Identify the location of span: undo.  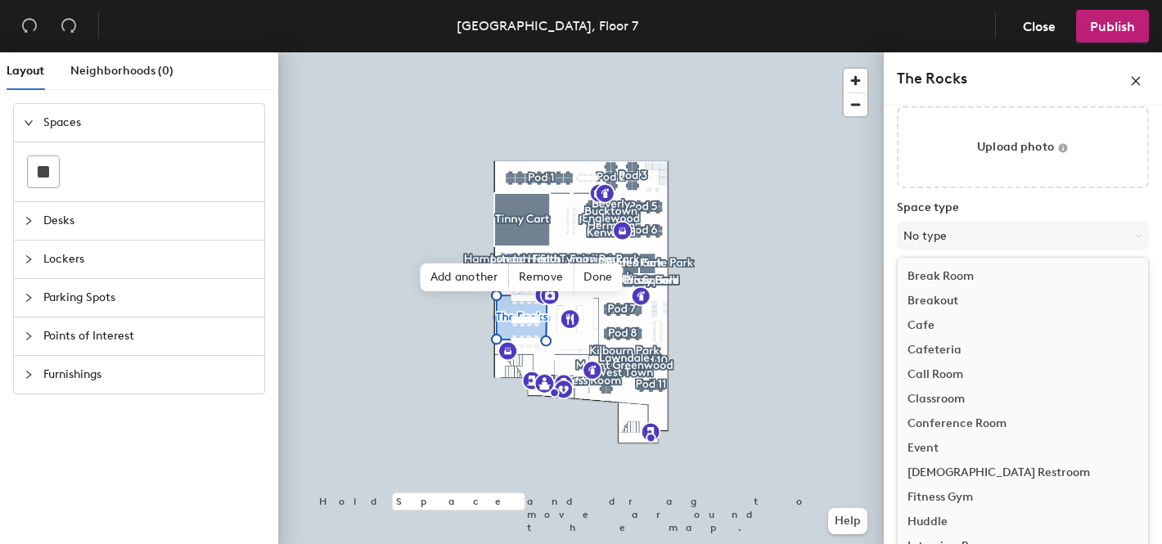
(29, 25).